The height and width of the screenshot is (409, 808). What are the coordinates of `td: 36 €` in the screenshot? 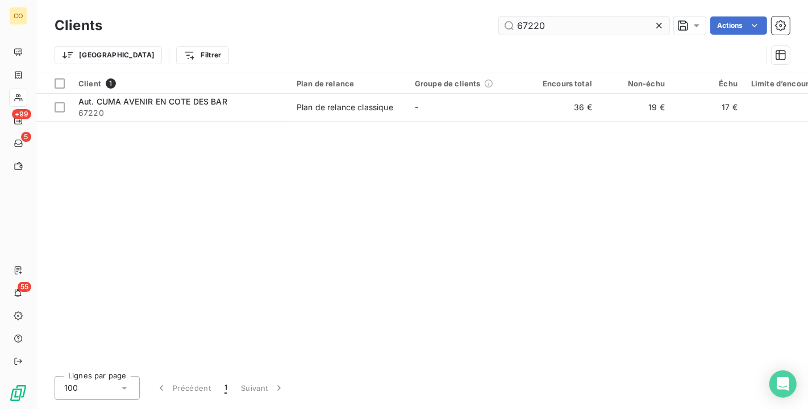 It's located at (562, 107).